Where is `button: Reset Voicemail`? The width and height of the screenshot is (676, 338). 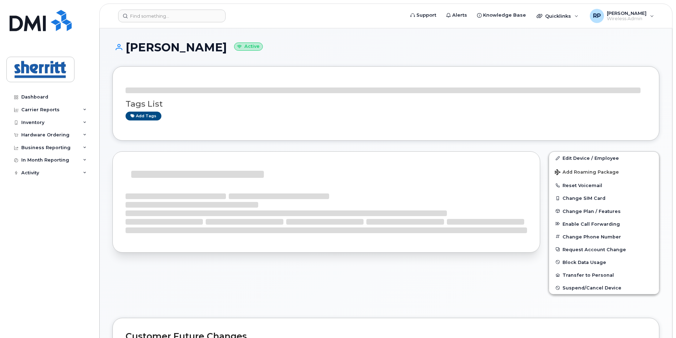 button: Reset Voicemail is located at coordinates (604, 186).